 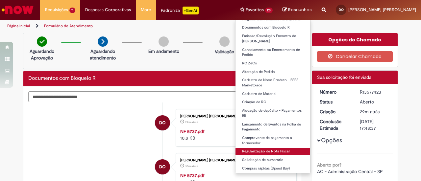 I want to click on img: check-circle-green.png, so click(x=42, y=41).